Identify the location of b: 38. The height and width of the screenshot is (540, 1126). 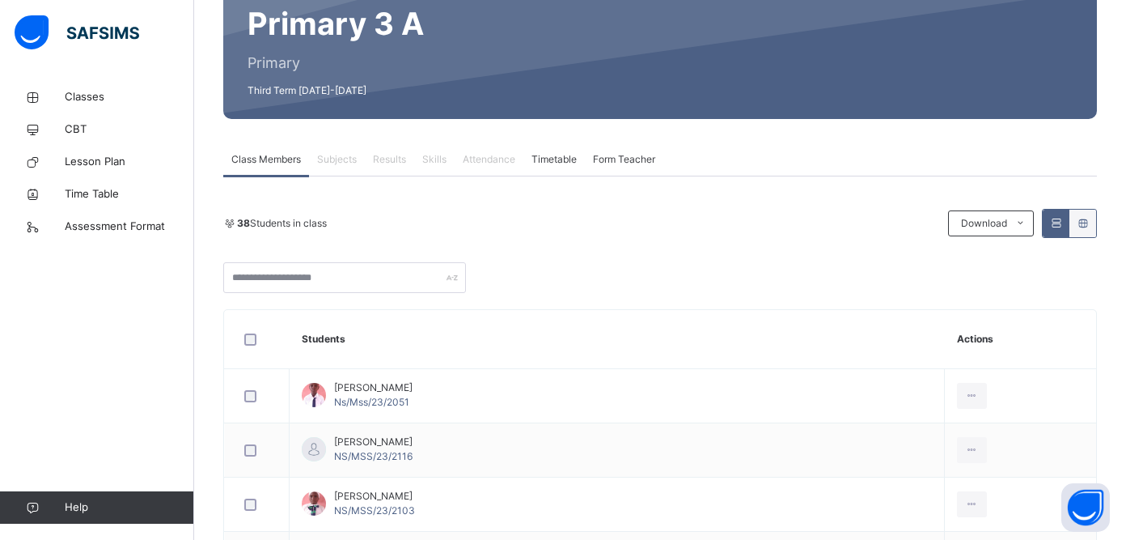
(244, 223).